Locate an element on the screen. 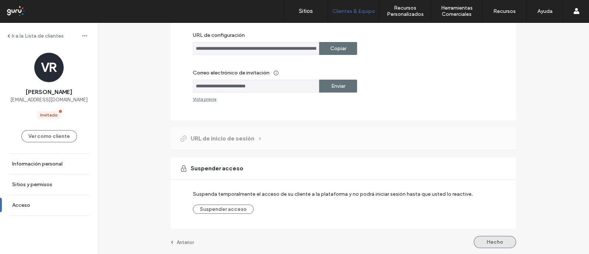  label: Atención is located at coordinates (204, 23).